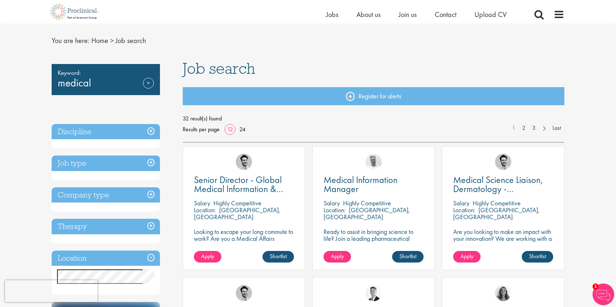 This screenshot has width=616, height=307. Describe the element at coordinates (106, 258) in the screenshot. I see `h3: Location` at that location.